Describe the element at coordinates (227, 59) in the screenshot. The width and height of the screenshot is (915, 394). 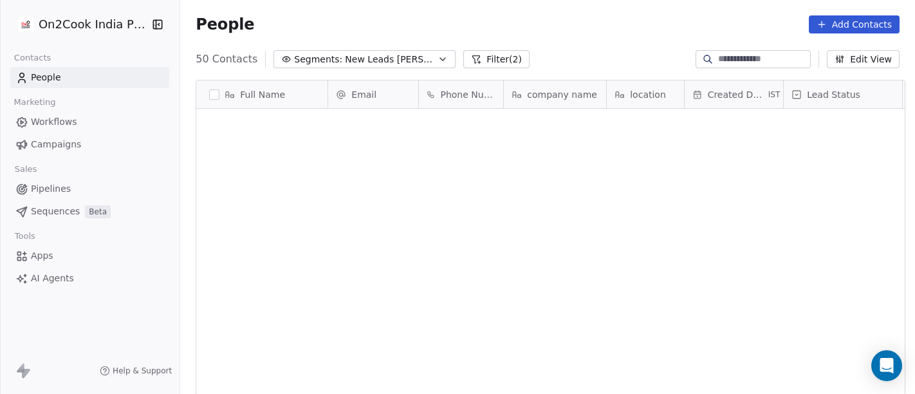
I see `span: 50 Contacts` at that location.